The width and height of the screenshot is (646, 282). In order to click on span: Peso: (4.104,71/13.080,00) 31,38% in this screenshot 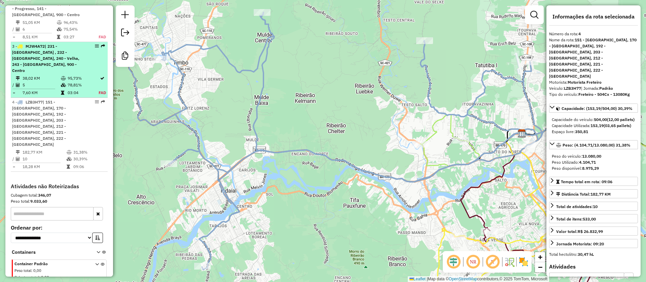, I will do `click(596, 145)`.